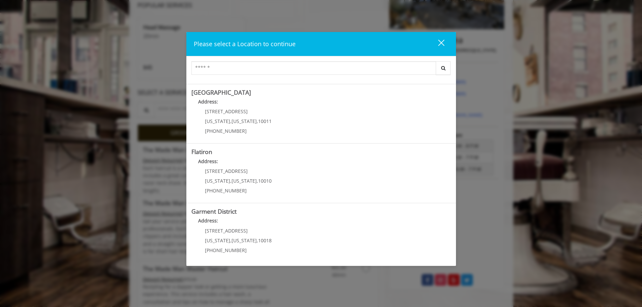  What do you see at coordinates (265, 240) in the screenshot?
I see `span: 10018` at bounding box center [265, 240].